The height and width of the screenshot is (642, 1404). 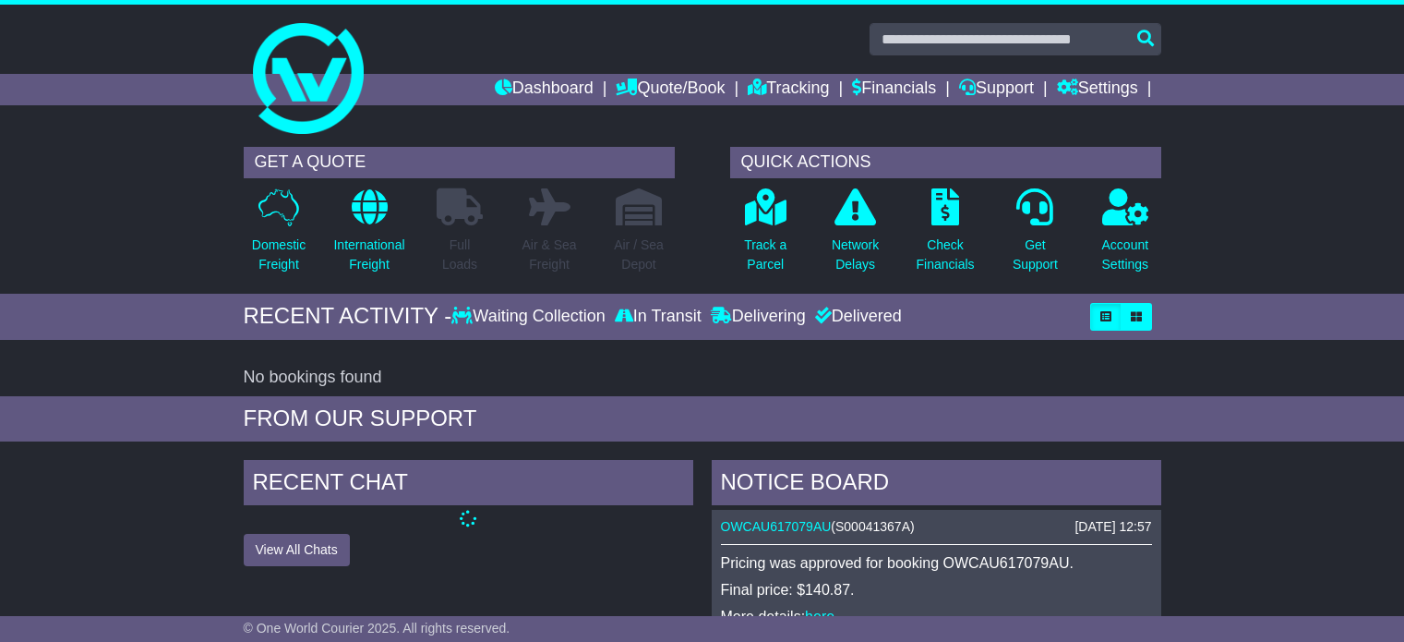 What do you see at coordinates (788, 90) in the screenshot?
I see `a: Tracking` at bounding box center [788, 90].